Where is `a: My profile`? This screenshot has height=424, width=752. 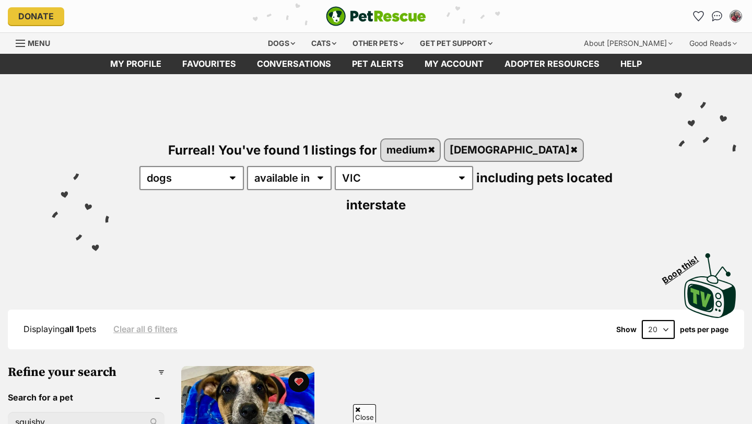 a: My profile is located at coordinates (136, 64).